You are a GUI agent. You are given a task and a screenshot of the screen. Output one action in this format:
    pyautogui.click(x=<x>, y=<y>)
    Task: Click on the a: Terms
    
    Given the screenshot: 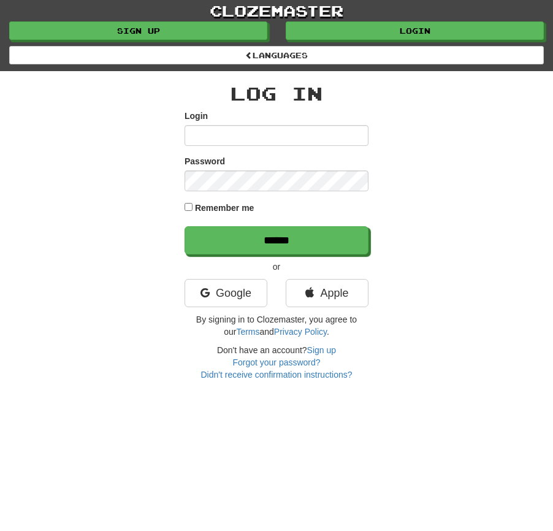 What is the action you would take?
    pyautogui.click(x=248, y=332)
    